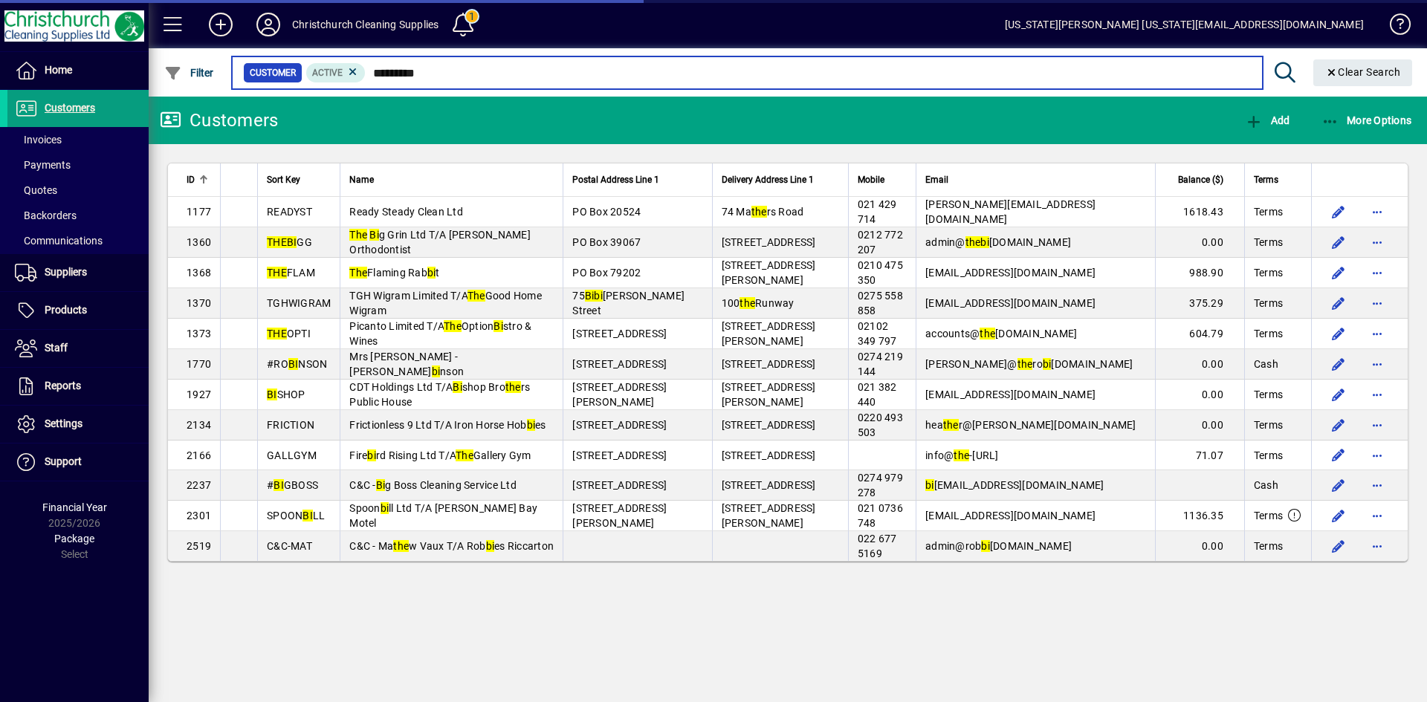 This screenshot has width=1427, height=702. I want to click on span: Delivery Address Line 1, so click(768, 180).